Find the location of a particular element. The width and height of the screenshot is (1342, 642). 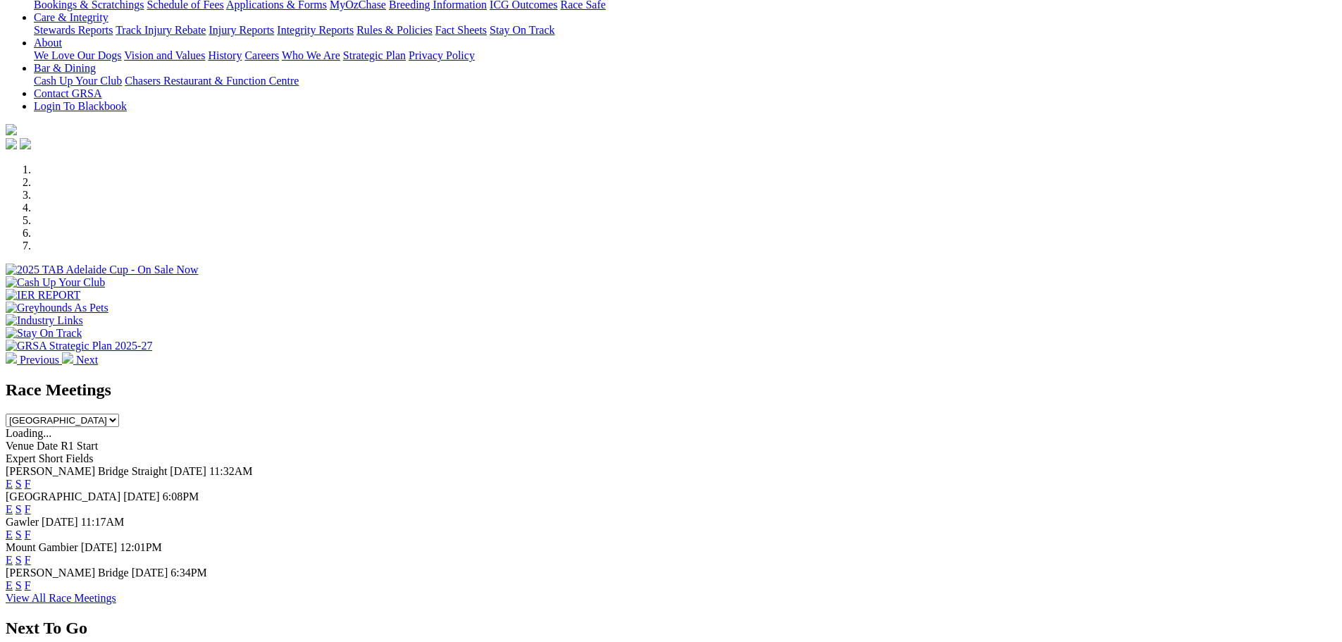

span: R1 Start is located at coordinates (79, 445).